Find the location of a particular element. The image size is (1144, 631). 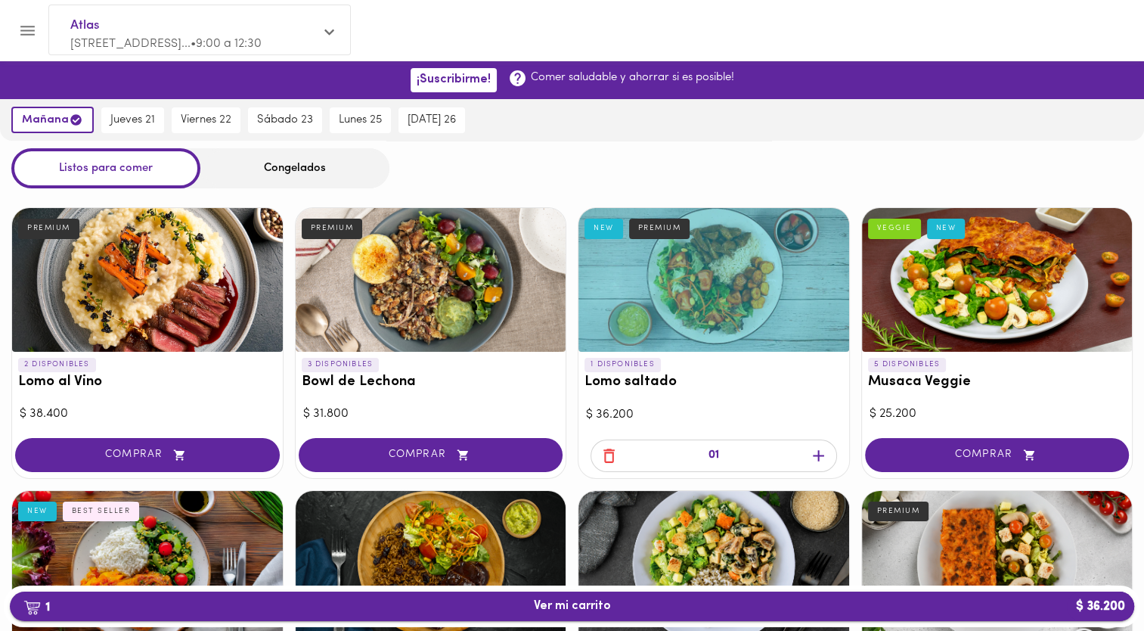

b: 1 is located at coordinates (36, 607).